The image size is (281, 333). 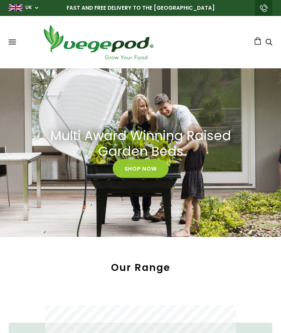 I want to click on a: Search, so click(x=268, y=43).